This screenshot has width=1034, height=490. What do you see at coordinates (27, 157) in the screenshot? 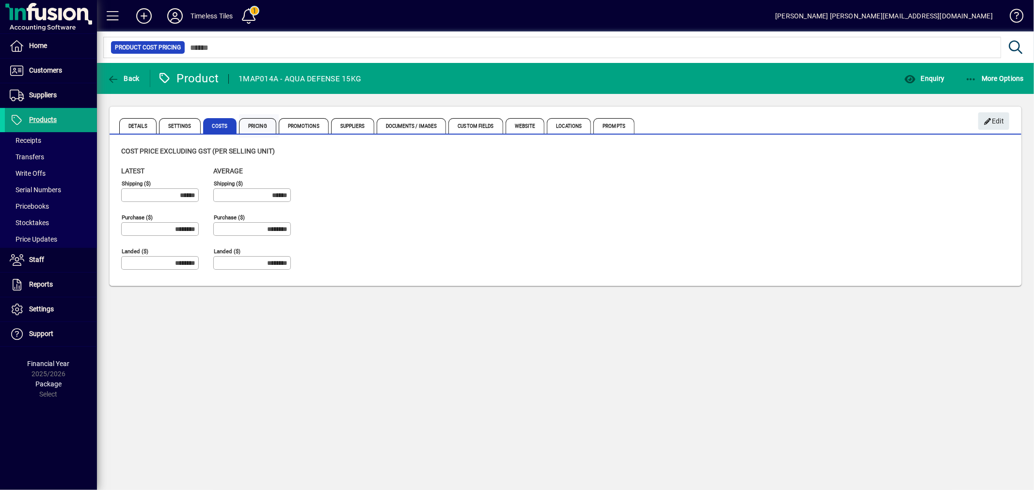
I see `span: Transfers` at bounding box center [27, 157].